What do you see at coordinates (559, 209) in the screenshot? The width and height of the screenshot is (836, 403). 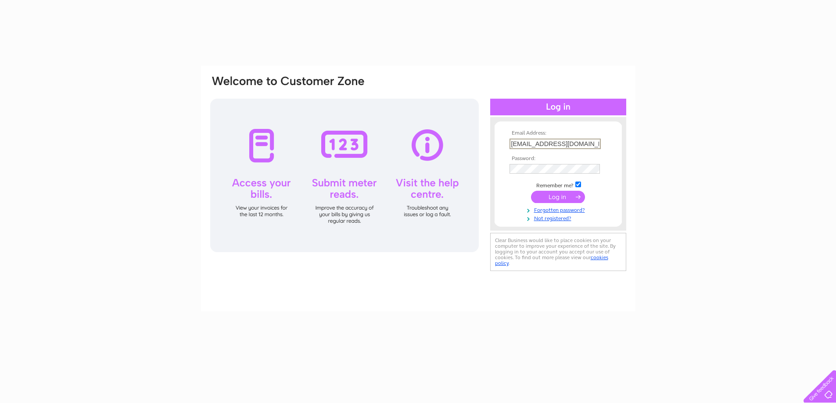 I see `a: Forgotten password?` at bounding box center [559, 209].